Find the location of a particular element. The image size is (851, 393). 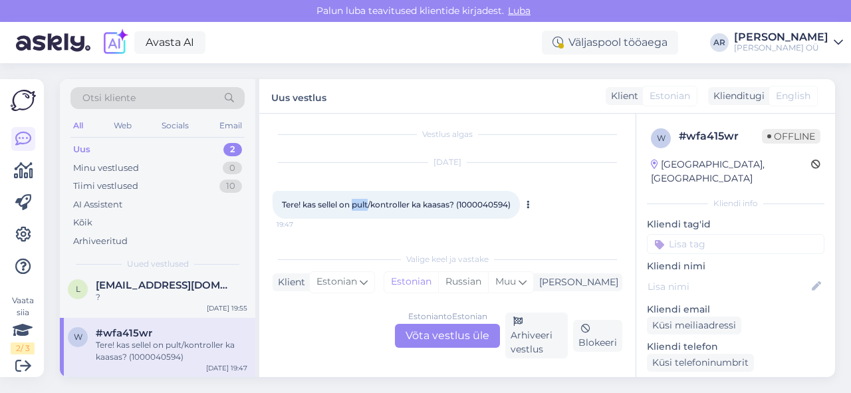

input: Lisa nimi is located at coordinates (728, 287).